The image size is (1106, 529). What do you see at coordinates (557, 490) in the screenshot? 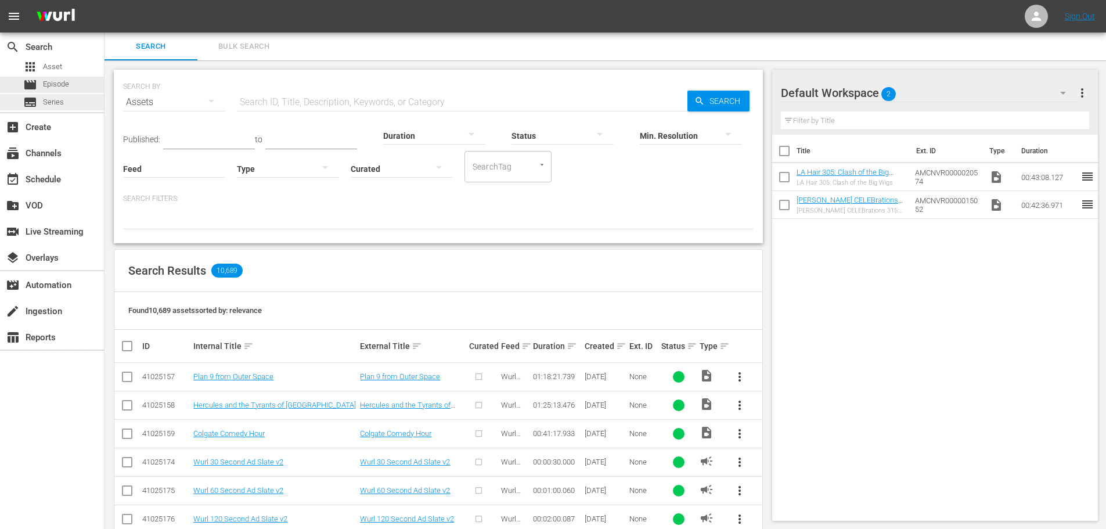
I see `div: 00:01:00.060` at bounding box center [557, 490].